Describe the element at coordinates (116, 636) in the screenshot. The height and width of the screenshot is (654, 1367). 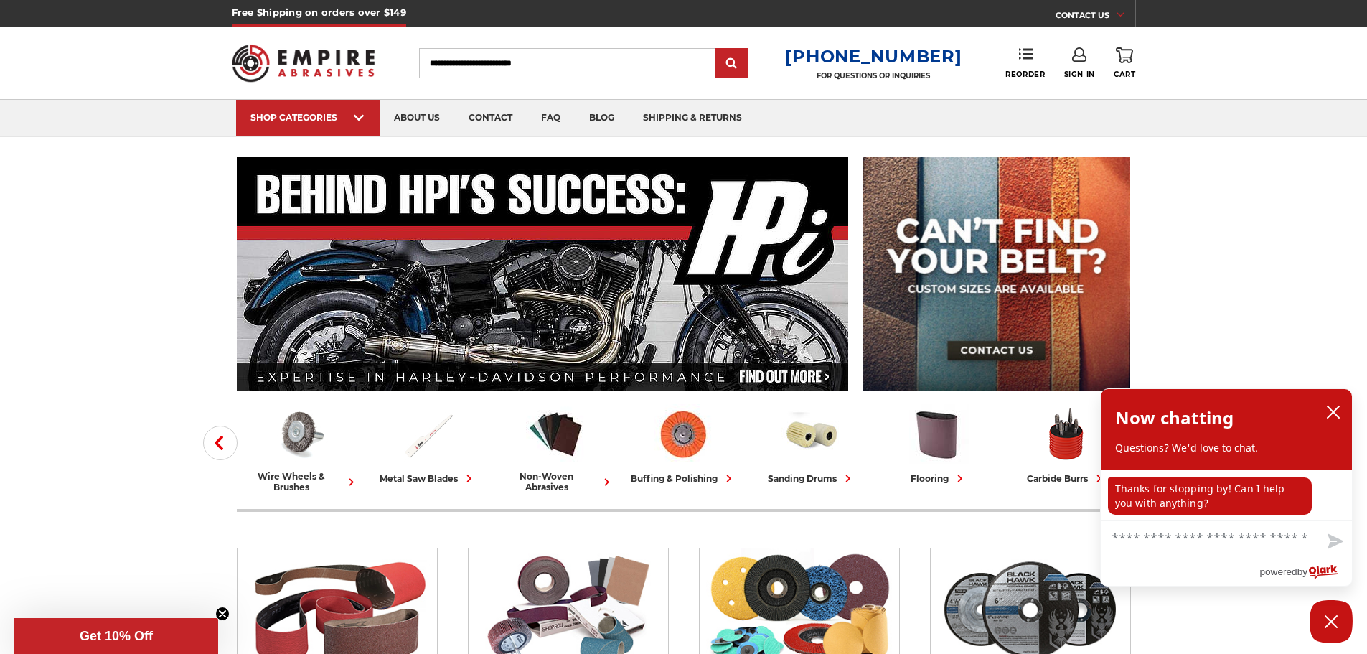
I see `span: Get 10% Off` at that location.